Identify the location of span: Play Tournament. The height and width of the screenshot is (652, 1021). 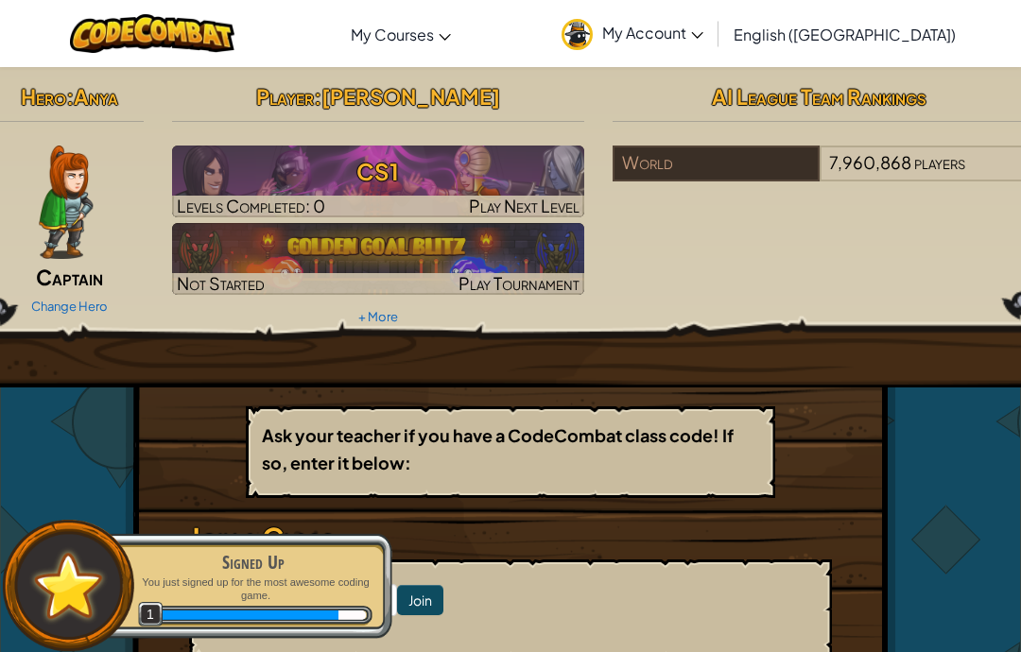
(519, 283).